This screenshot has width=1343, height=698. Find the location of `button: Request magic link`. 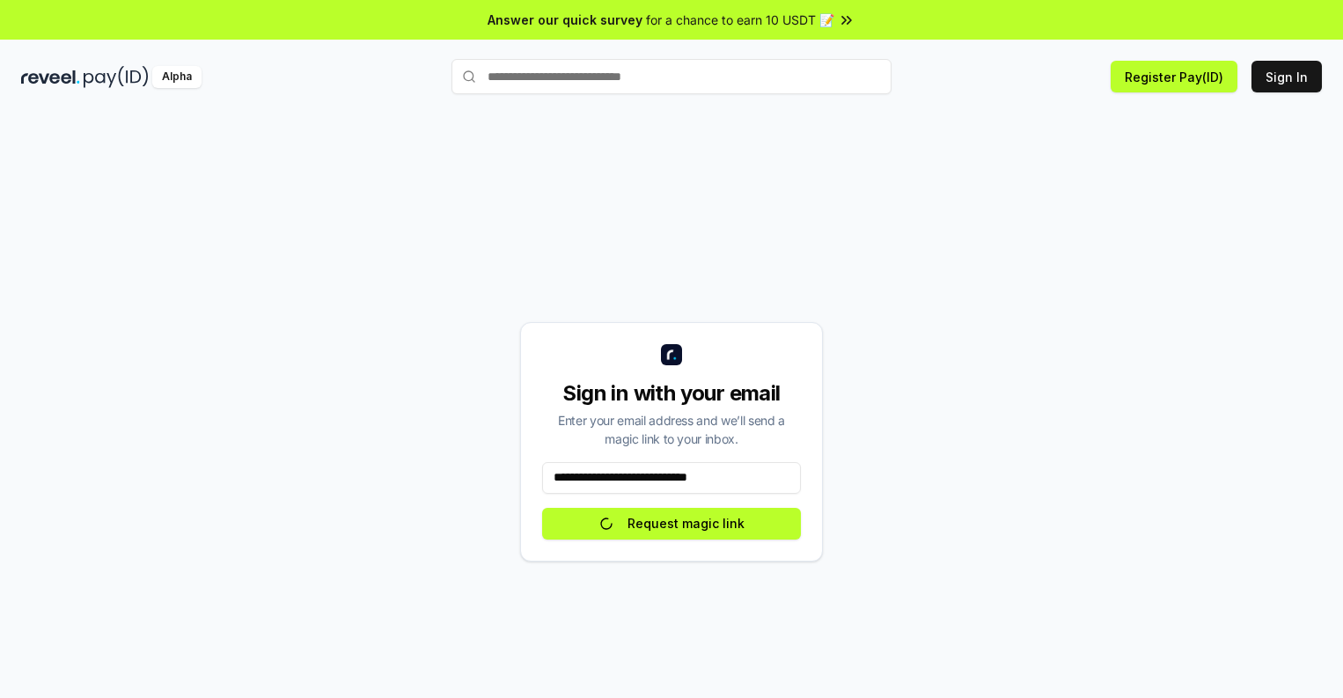

button: Request magic link is located at coordinates (672, 524).